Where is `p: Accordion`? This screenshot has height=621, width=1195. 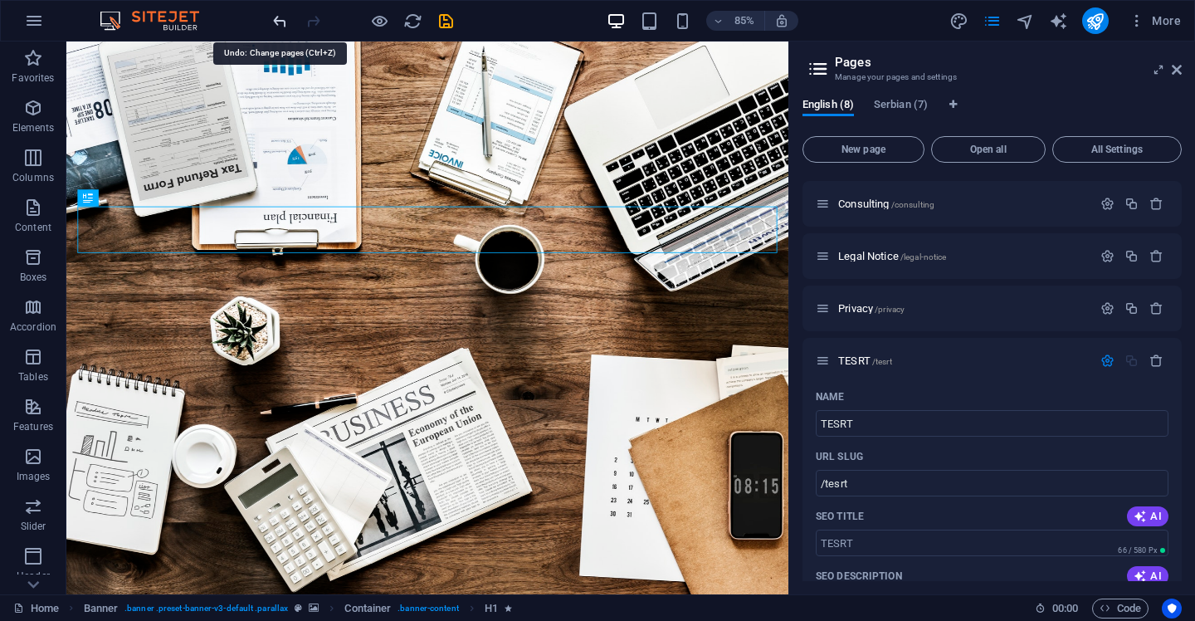
p: Accordion is located at coordinates (33, 327).